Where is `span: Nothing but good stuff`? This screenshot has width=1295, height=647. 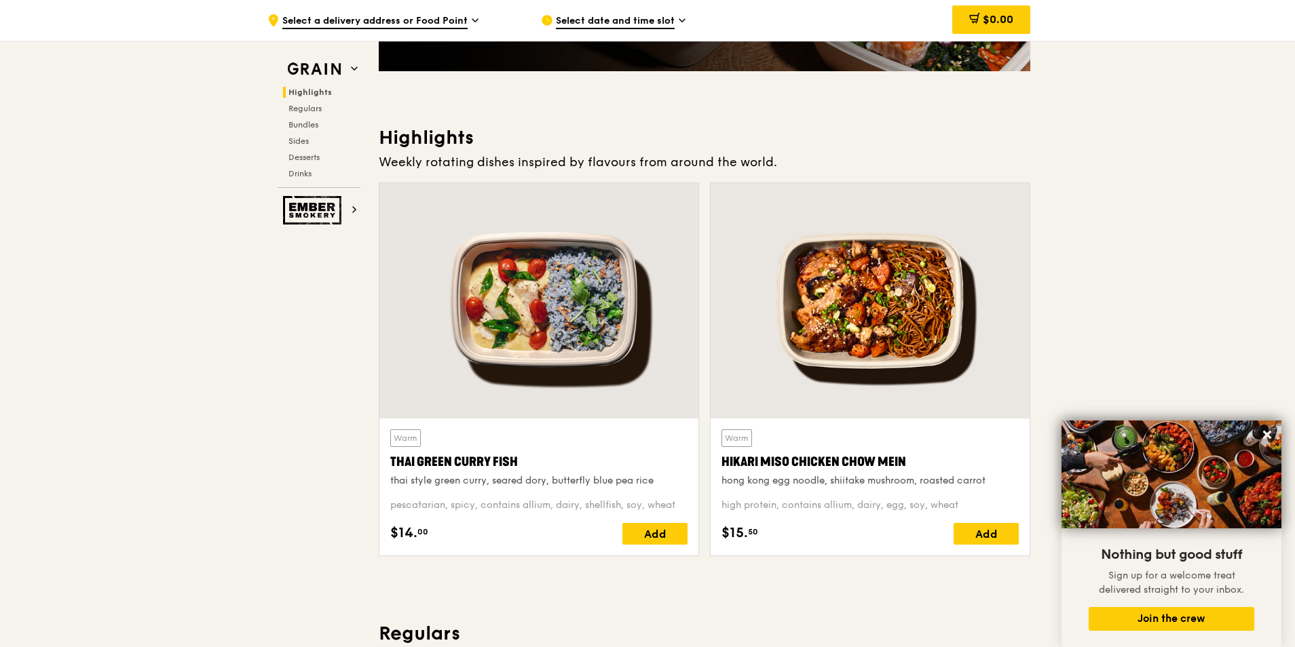
span: Nothing but good stuff is located at coordinates (1171, 555).